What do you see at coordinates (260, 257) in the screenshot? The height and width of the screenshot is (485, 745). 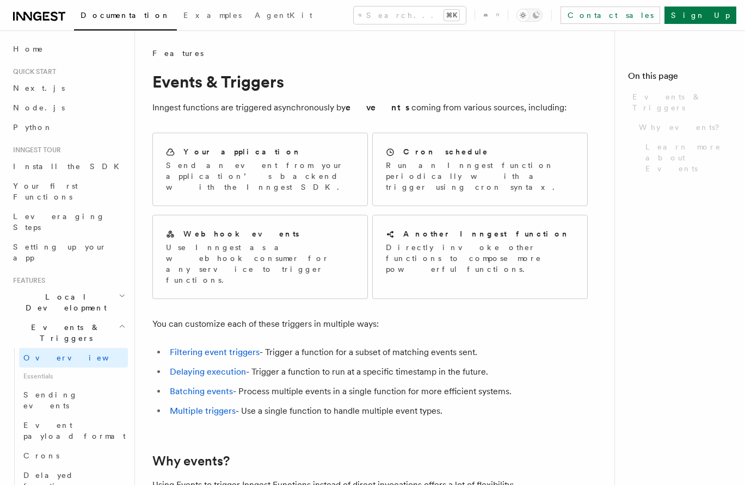 I see `a: Webhook eventsUse Inngest as a webhook consumer for any service to trigger functions.` at bounding box center [260, 257].